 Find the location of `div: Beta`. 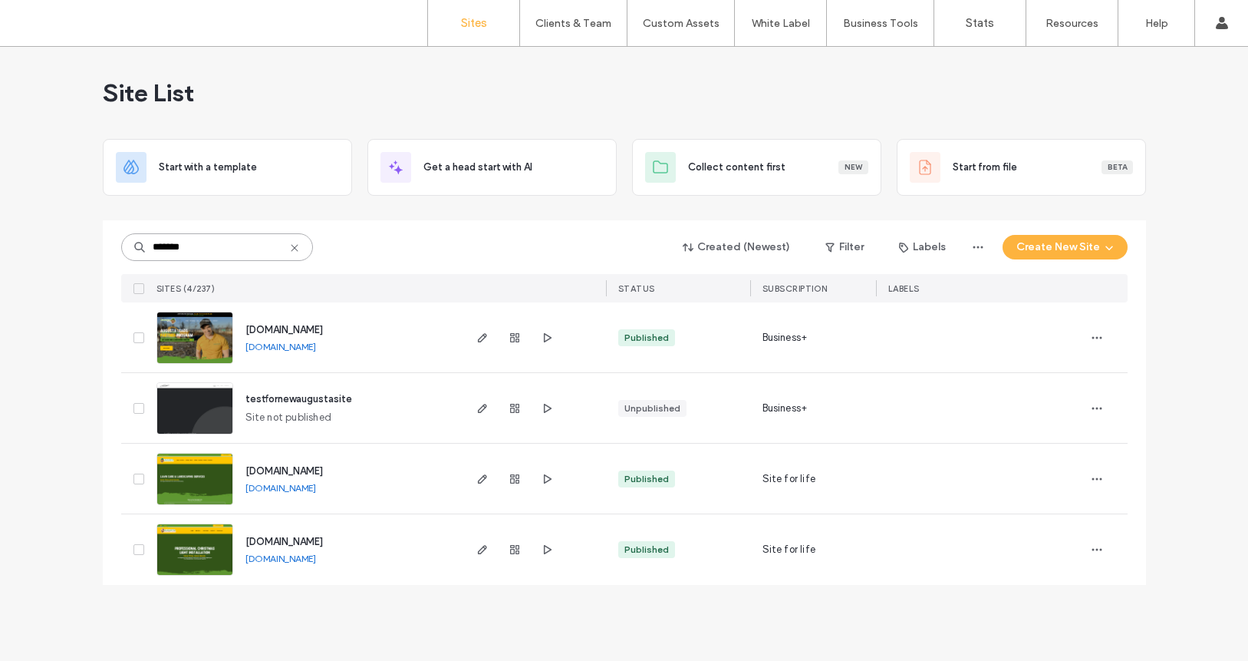

div: Beta is located at coordinates (1117, 167).